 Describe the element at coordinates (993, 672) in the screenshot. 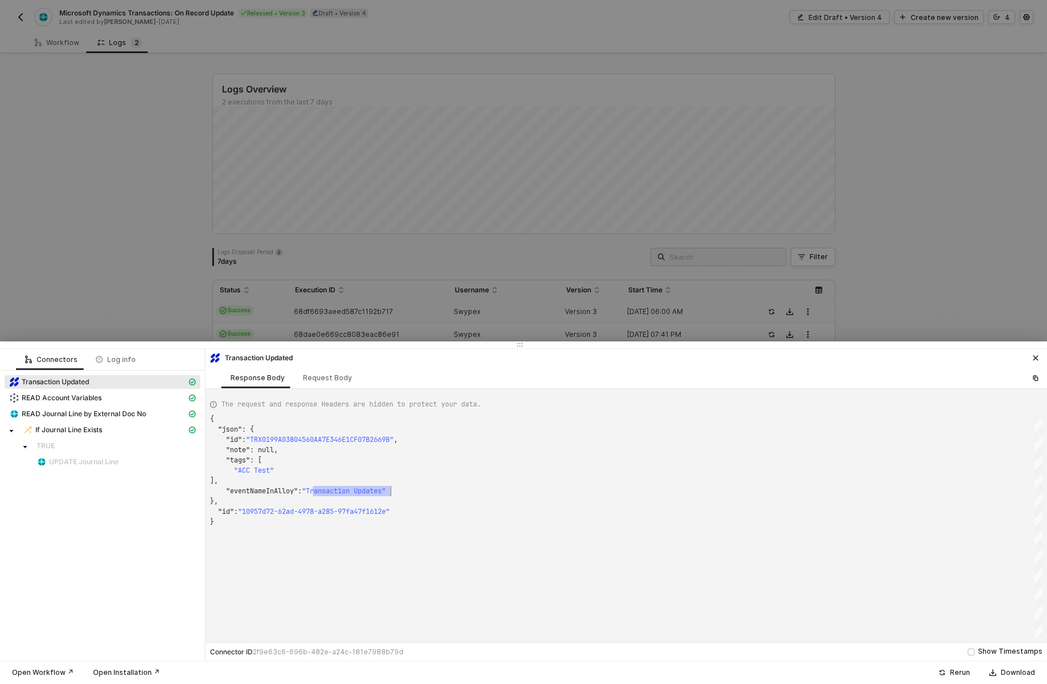

I see `span: icon-download` at that location.